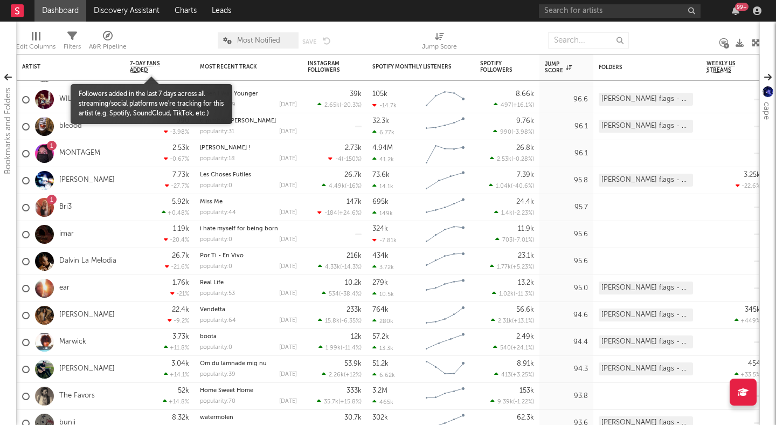 This screenshot has width=776, height=425. I want to click on div: -0.67 %, so click(176, 159).